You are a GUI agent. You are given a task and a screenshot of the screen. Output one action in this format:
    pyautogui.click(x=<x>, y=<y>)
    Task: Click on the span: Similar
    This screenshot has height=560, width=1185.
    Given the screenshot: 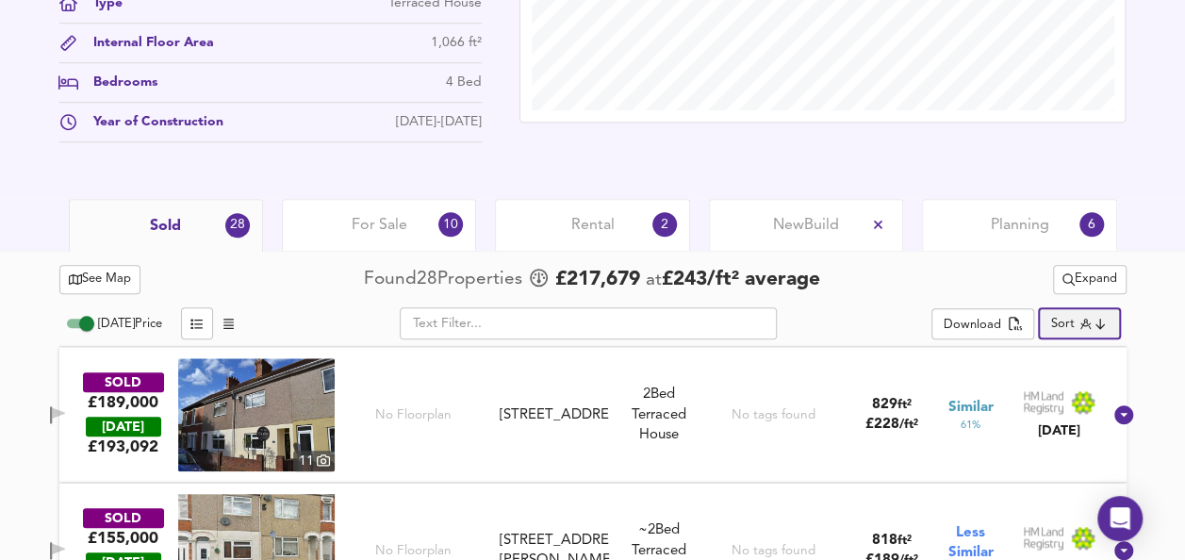 What is the action you would take?
    pyautogui.click(x=971, y=407)
    